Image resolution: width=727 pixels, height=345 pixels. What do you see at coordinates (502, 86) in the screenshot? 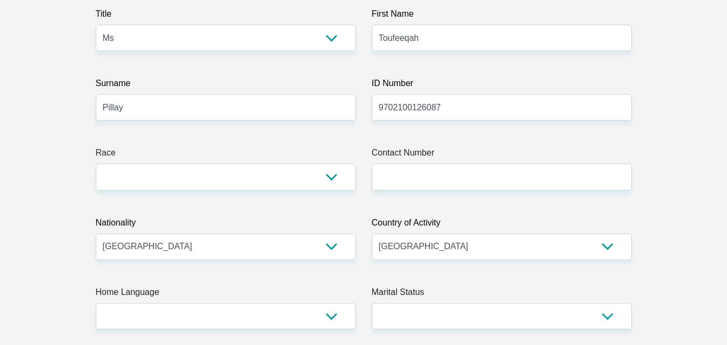
I see `label: ID Number` at bounding box center [502, 86].